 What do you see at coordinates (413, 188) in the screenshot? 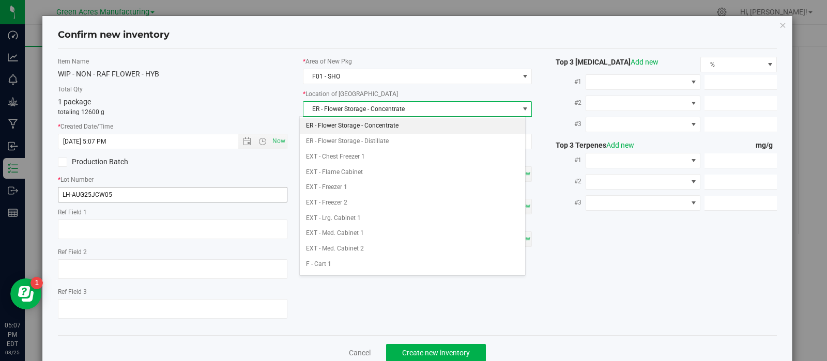
I see `li: EXT - Freezer 1` at bounding box center [413, 188].